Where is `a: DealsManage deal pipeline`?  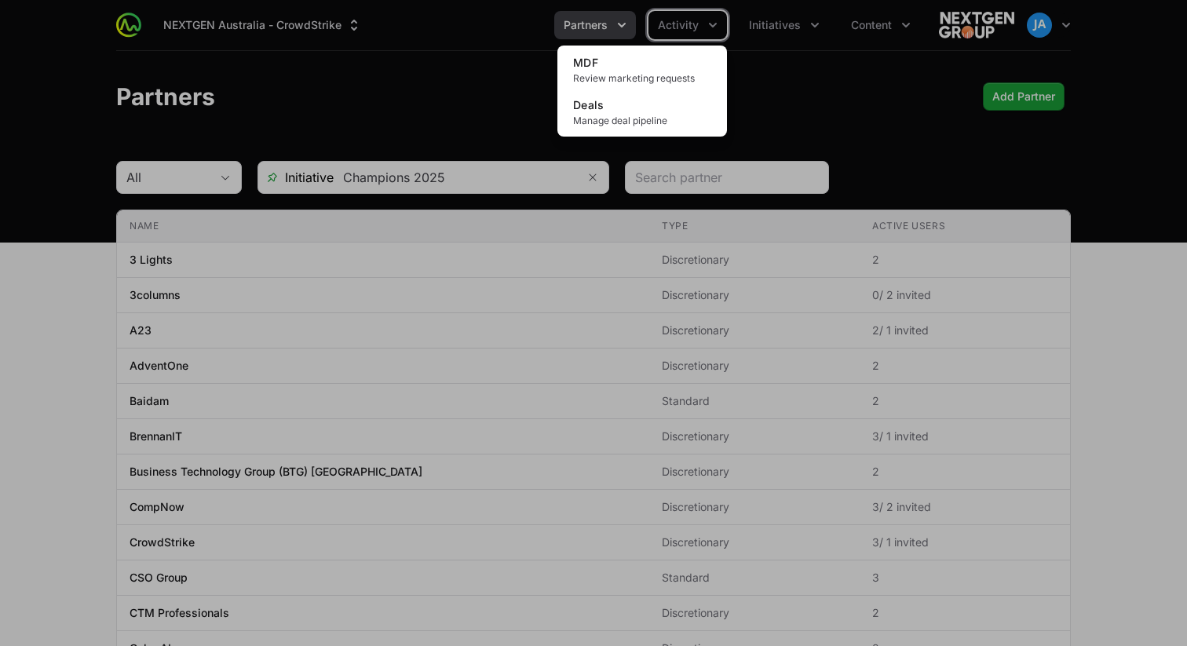 a: DealsManage deal pipeline is located at coordinates (642, 112).